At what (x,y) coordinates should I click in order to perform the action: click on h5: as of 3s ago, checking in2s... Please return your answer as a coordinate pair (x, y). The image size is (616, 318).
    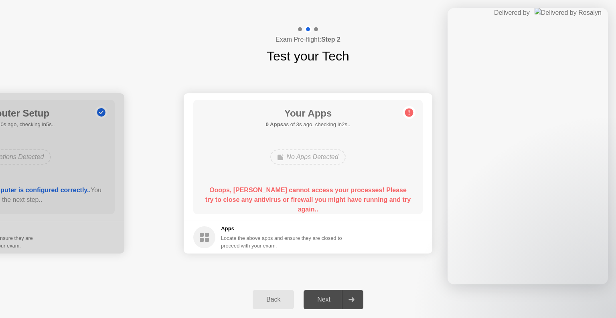
    Looking at the image, I should click on (307, 125).